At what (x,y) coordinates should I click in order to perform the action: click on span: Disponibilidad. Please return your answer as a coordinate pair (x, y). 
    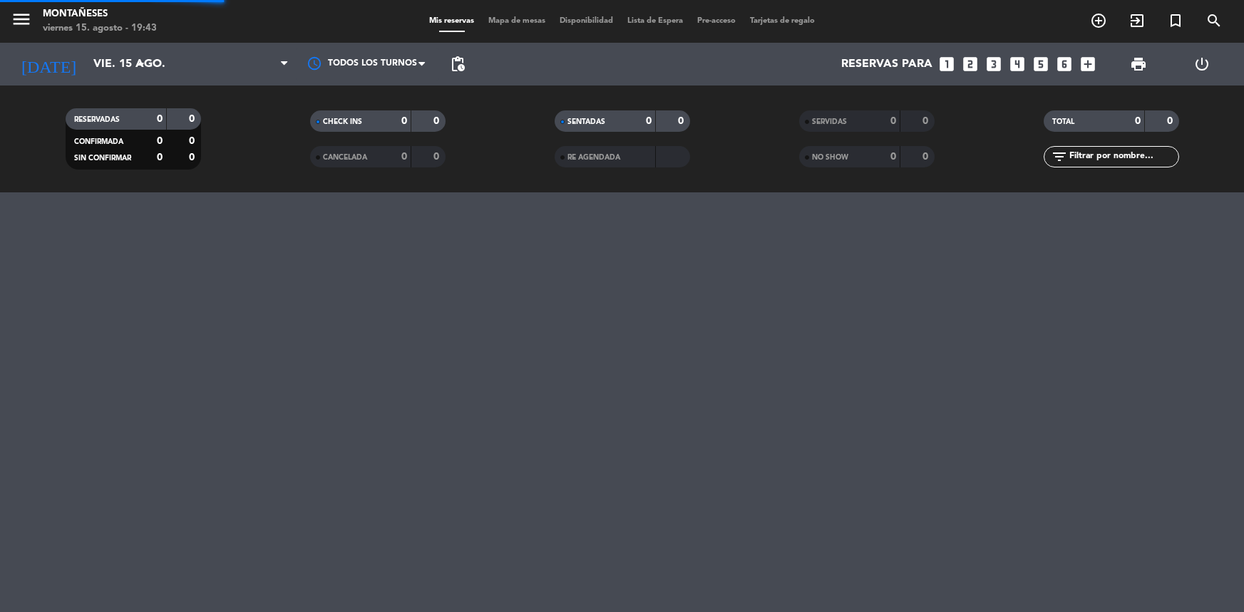
    Looking at the image, I should click on (586, 21).